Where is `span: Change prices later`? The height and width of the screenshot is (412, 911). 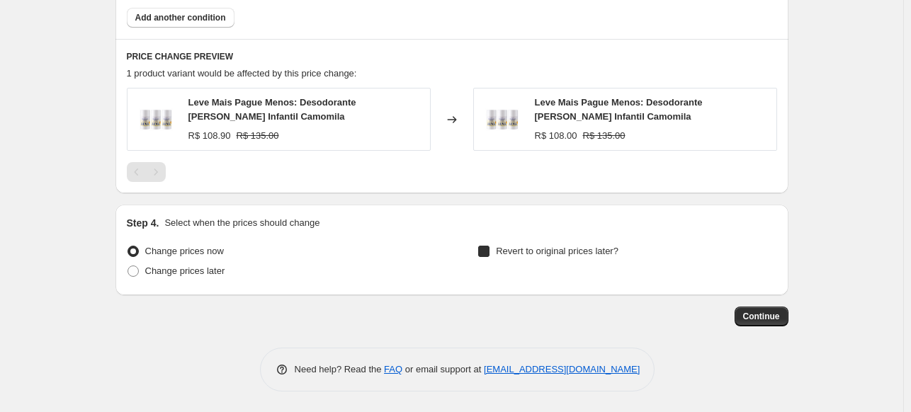
span: Change prices later is located at coordinates (185, 270).